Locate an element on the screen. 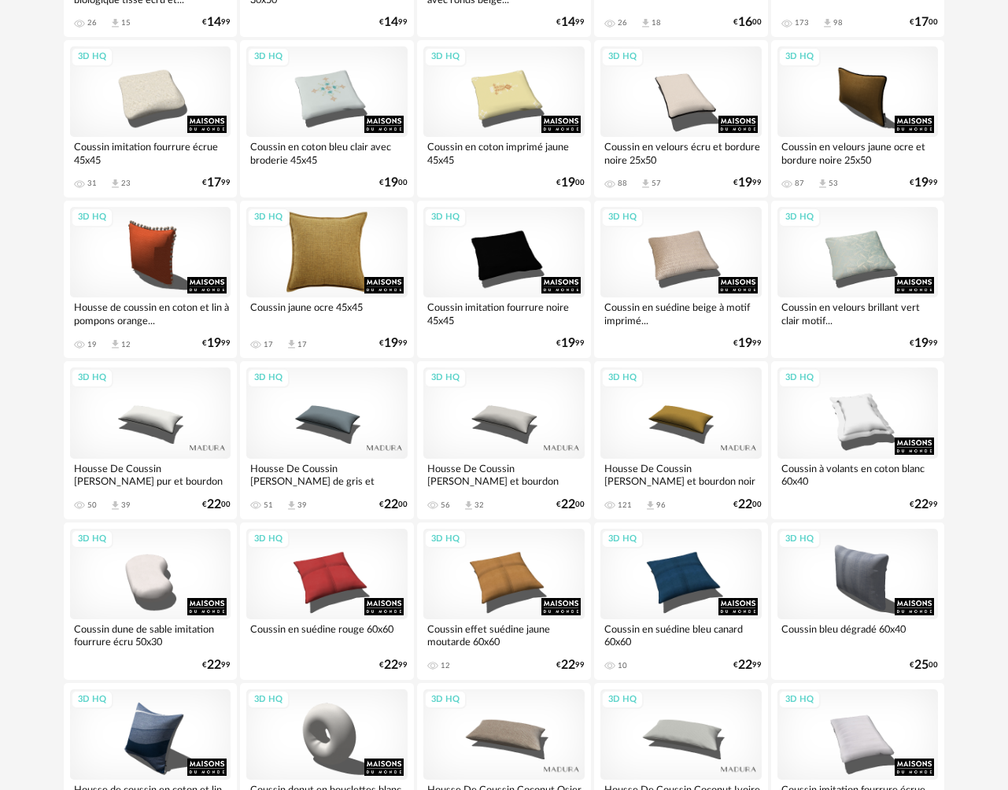  div: Coussin en coton bleu clair avec broderie 45x45 is located at coordinates (326, 153).